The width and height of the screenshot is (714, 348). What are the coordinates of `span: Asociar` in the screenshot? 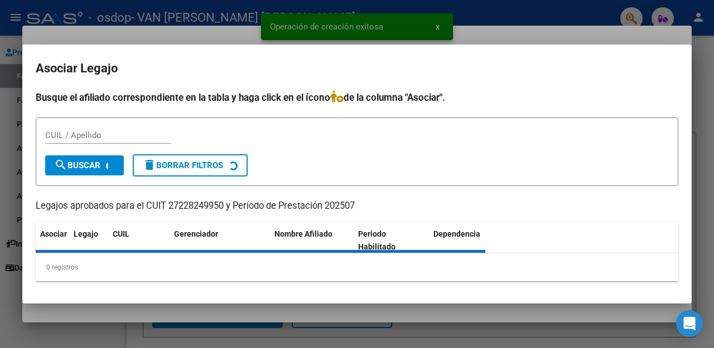 It's located at (54, 234).